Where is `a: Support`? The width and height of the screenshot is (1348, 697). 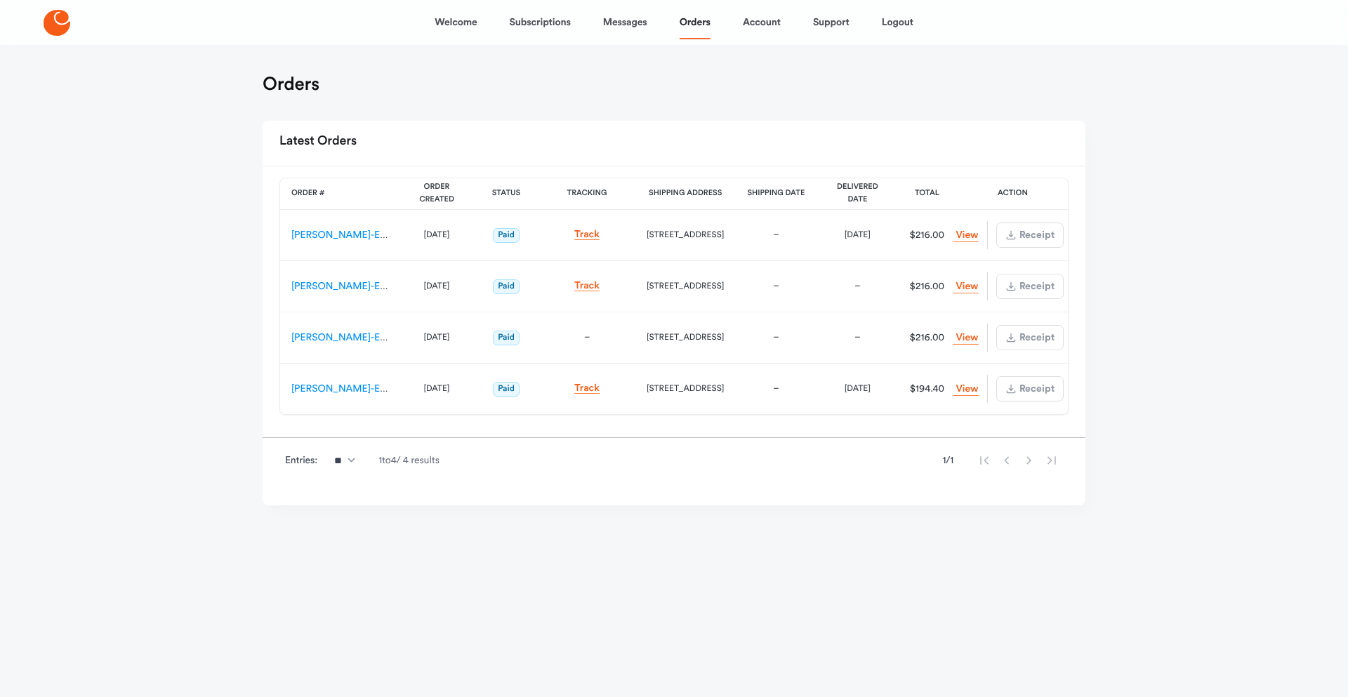 a: Support is located at coordinates (831, 22).